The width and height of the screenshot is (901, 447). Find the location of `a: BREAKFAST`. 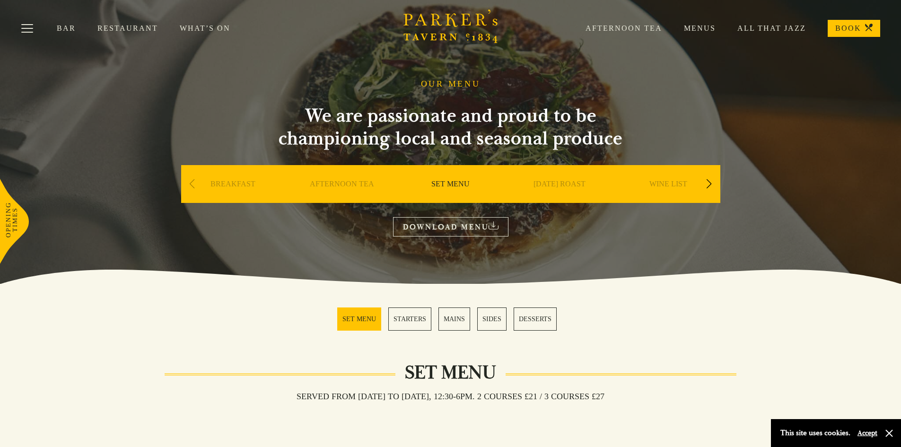

a: BREAKFAST is located at coordinates (233, 198).